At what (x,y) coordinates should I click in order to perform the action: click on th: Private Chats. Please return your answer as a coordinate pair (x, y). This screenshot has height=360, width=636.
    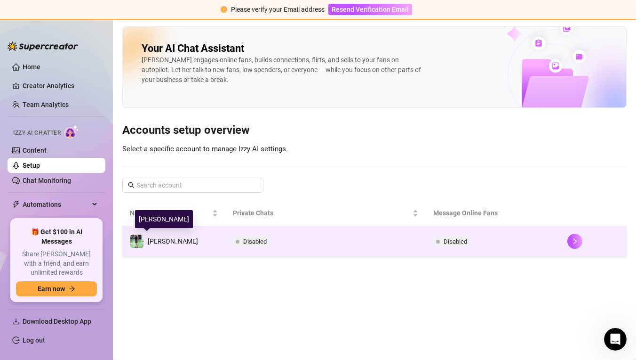
    Looking at the image, I should click on (326, 213).